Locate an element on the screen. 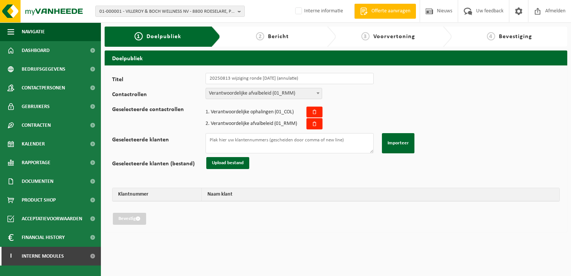 The width and height of the screenshot is (571, 276). span: Documenten is located at coordinates (37, 181).